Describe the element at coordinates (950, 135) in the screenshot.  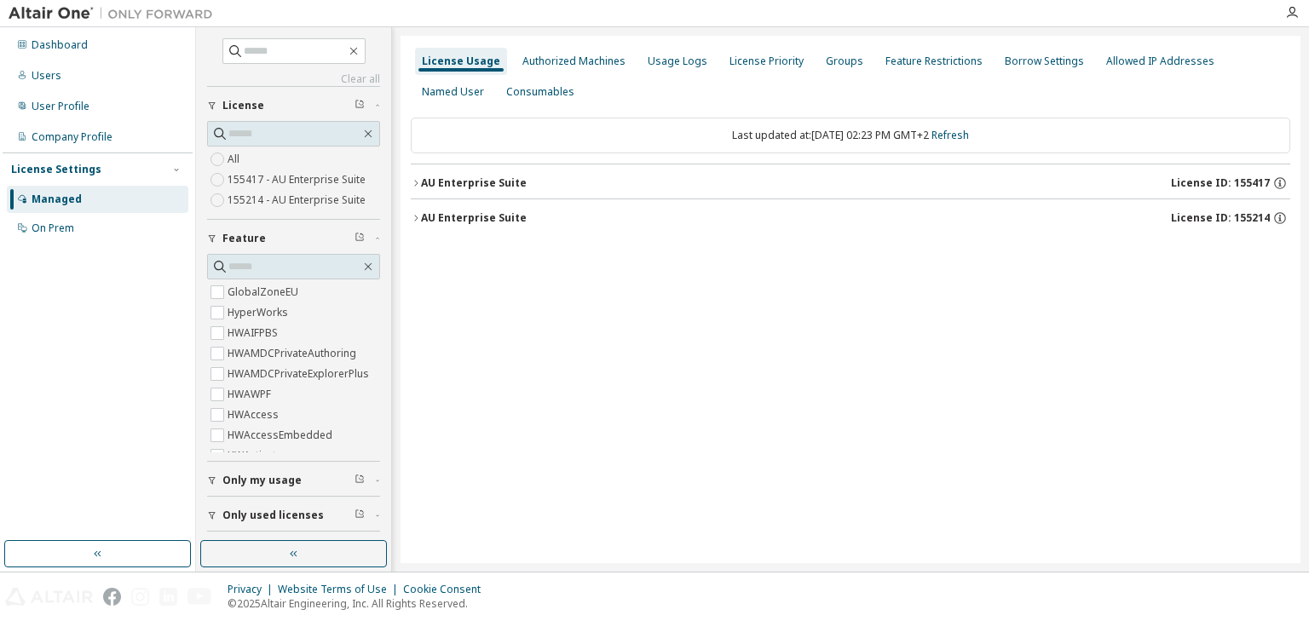
I see `a: Refresh` at that location.